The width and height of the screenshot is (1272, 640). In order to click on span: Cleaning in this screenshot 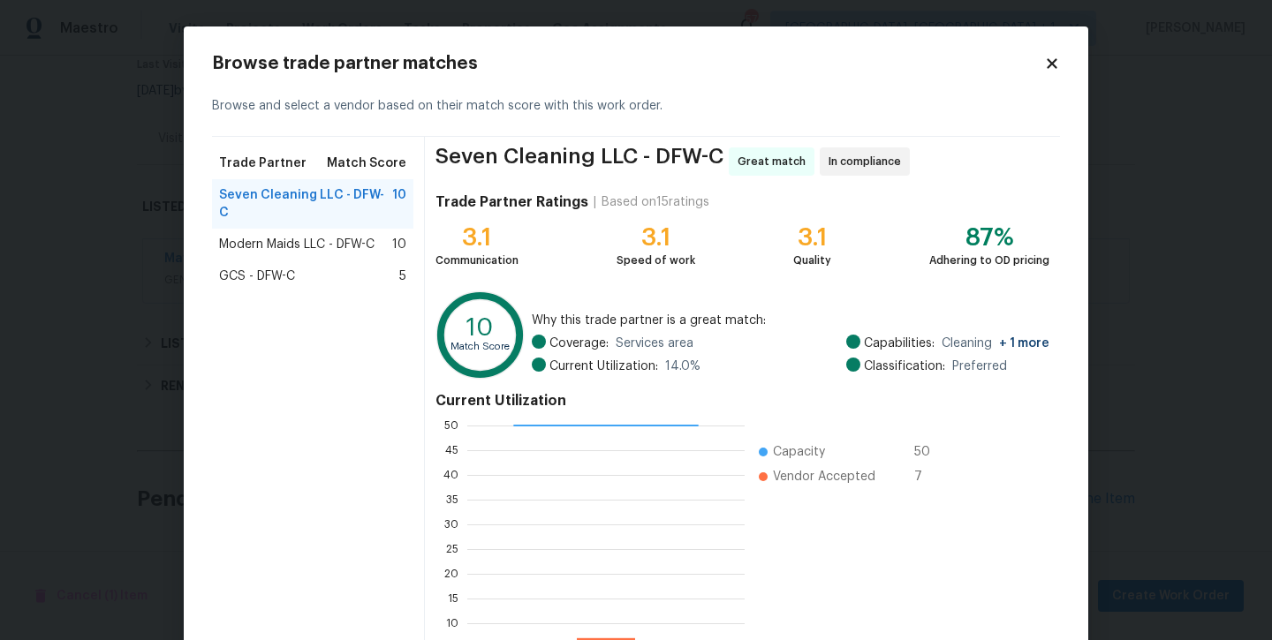, I will do `click(995, 344)`.